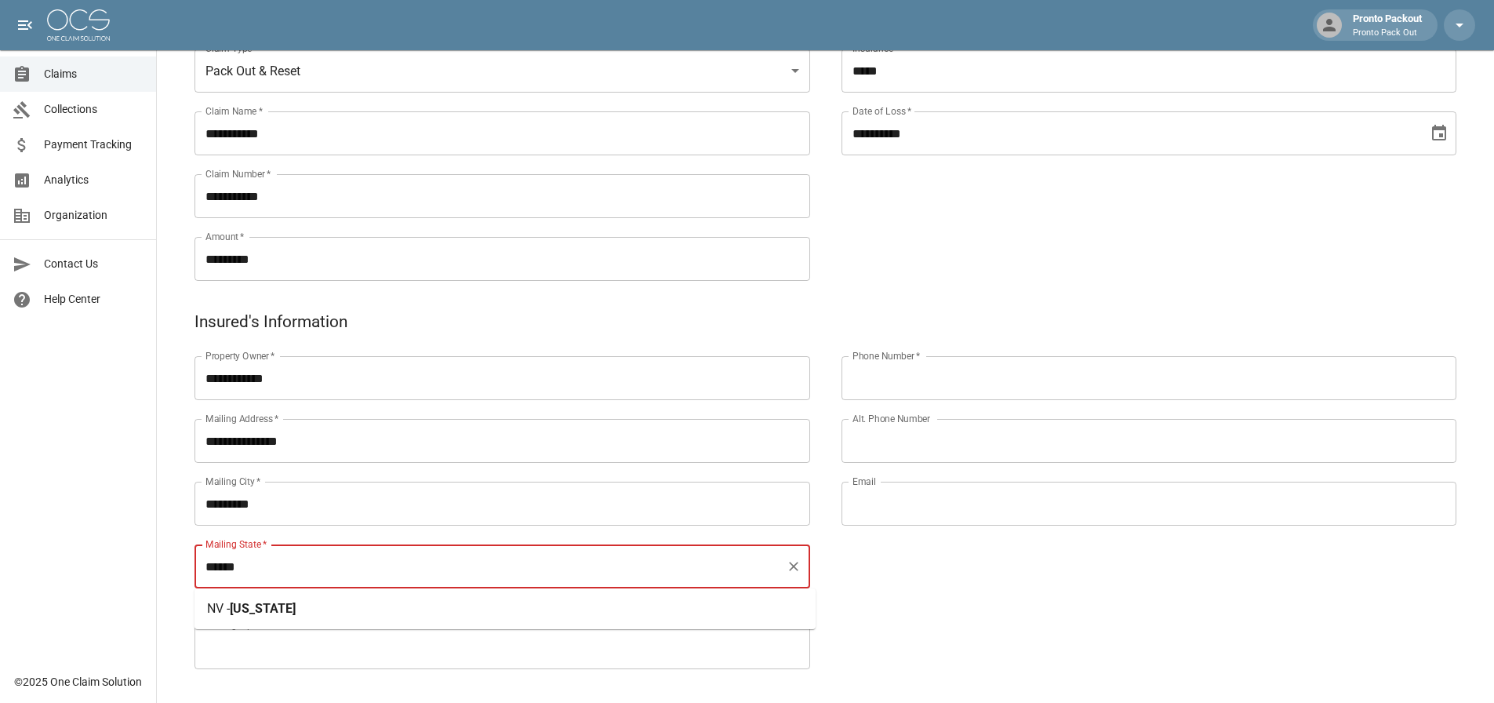 This screenshot has height=703, width=1494. Describe the element at coordinates (93, 264) in the screenshot. I see `span: Contact Us` at that location.